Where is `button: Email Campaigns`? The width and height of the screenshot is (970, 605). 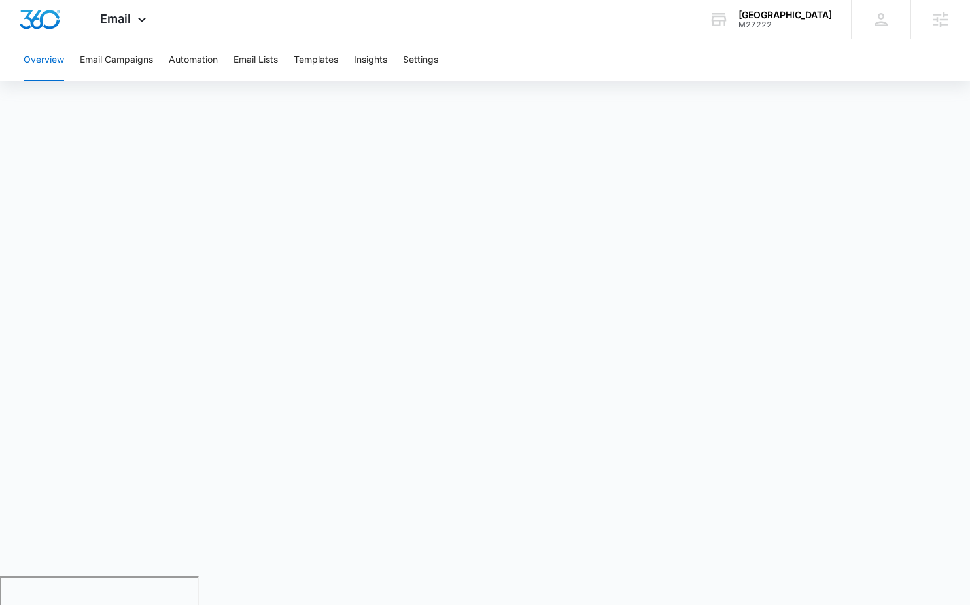 button: Email Campaigns is located at coordinates (116, 60).